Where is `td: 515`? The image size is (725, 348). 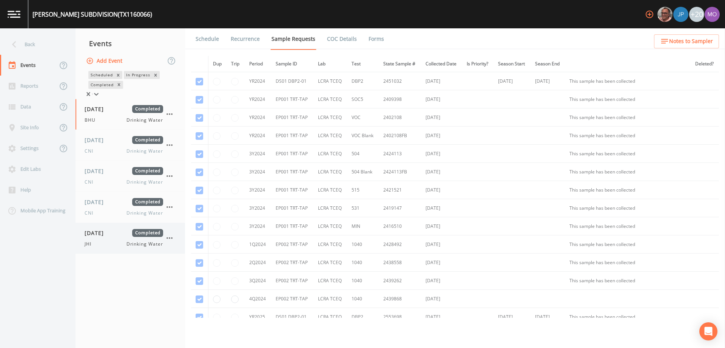
td: 515 is located at coordinates (363, 190).